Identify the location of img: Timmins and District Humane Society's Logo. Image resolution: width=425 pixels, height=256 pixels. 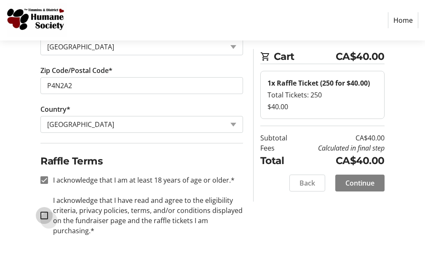
(37, 20).